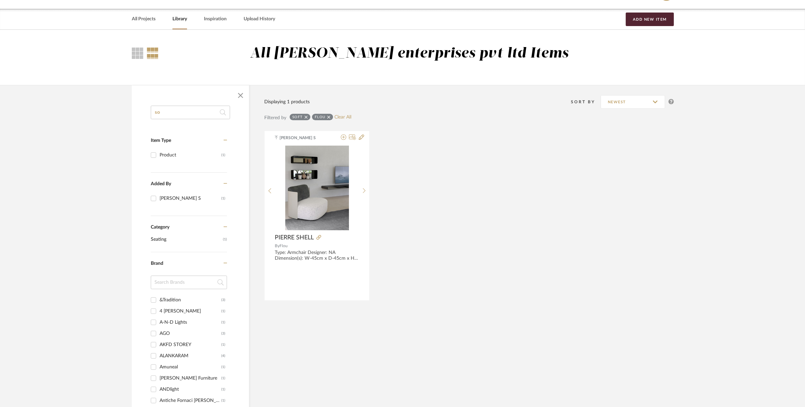  Describe the element at coordinates (650, 19) in the screenshot. I see `button: Add New Item` at that location.